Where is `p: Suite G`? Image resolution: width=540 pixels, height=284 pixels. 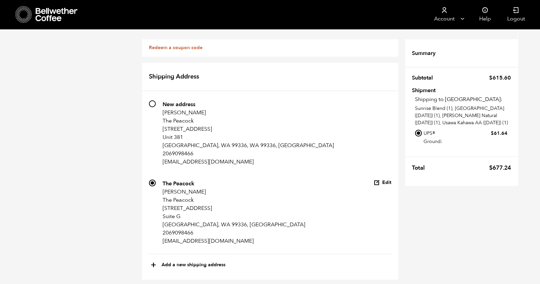
p: Suite G is located at coordinates (234, 217).